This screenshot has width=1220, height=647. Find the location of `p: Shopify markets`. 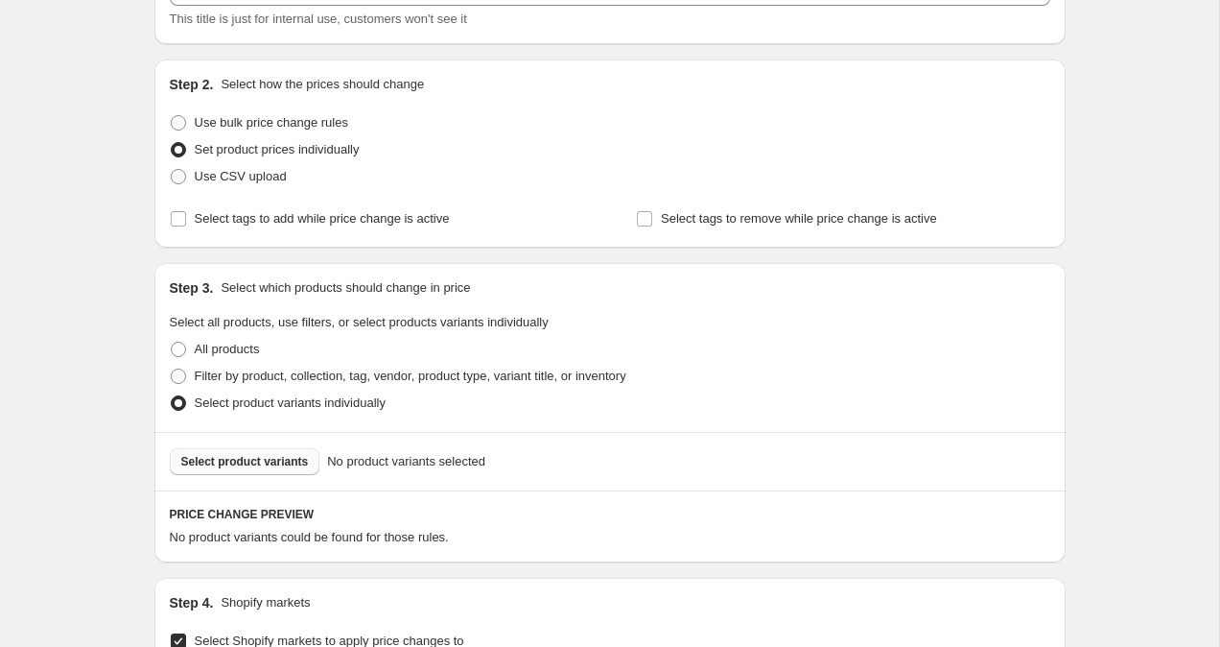

p: Shopify markets is located at coordinates (265, 602).